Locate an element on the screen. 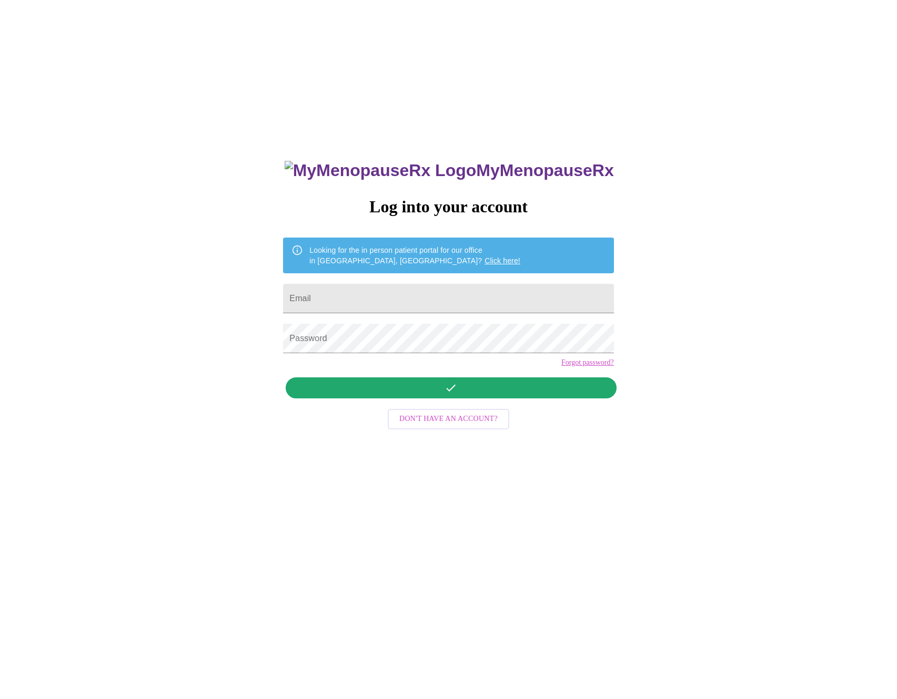 This screenshot has width=897, height=699. h3: Log into your account is located at coordinates (448, 207).